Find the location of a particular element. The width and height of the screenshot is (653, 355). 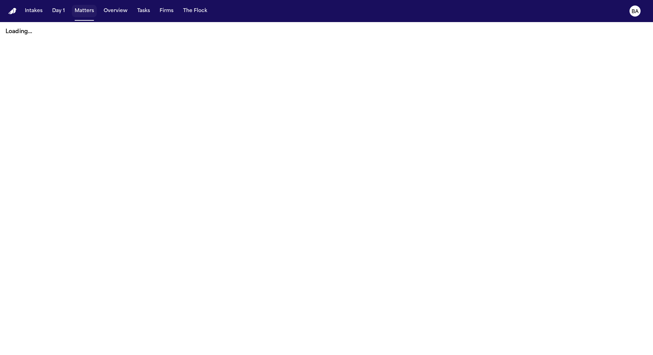

a: Home is located at coordinates (12, 11).